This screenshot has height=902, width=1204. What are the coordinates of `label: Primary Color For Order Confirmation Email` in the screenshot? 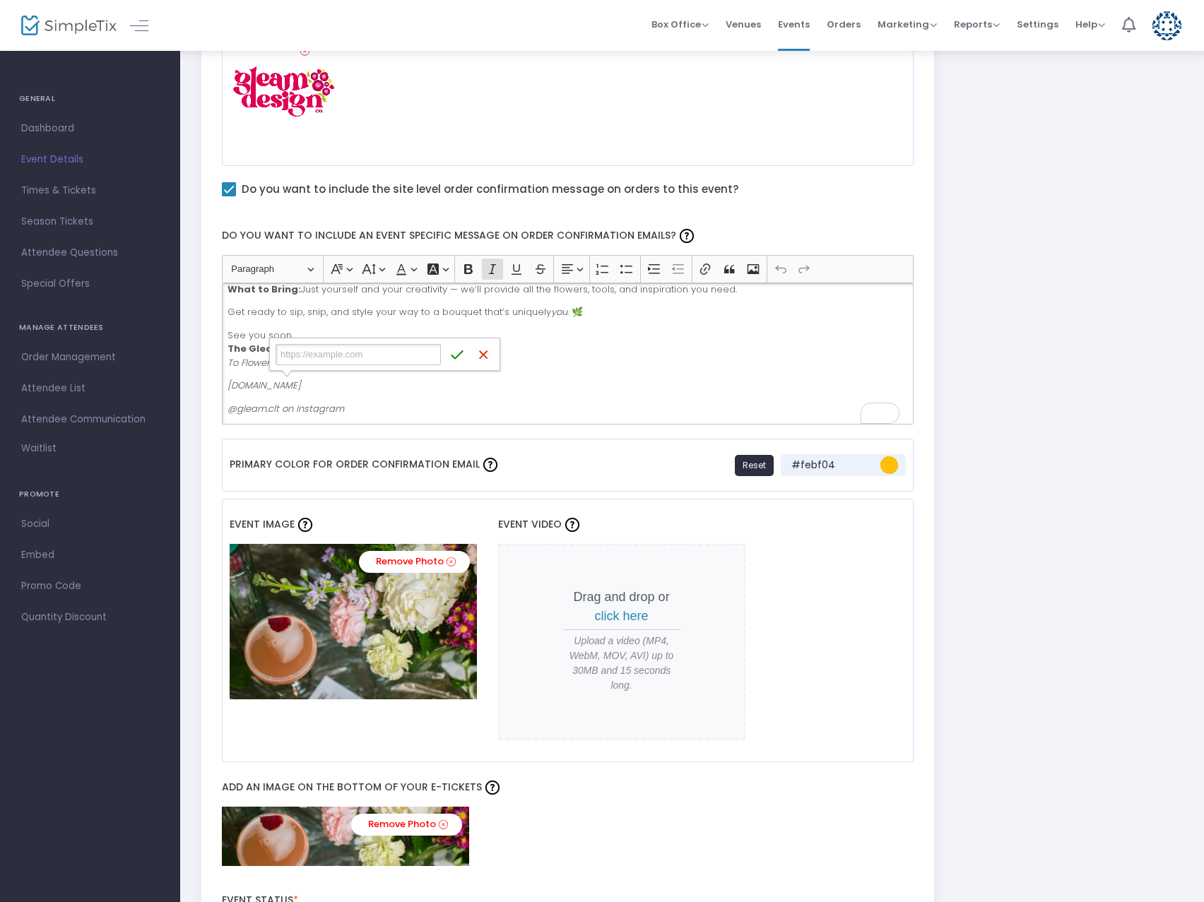 It's located at (365, 465).